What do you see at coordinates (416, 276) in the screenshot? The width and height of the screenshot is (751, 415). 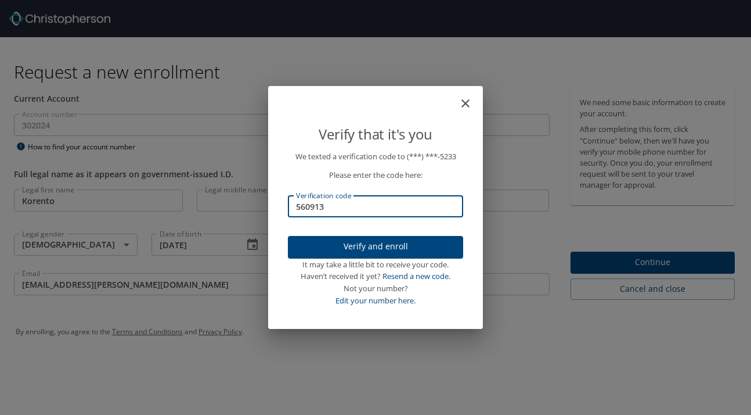 I see `a: Resend a new code.` at bounding box center [416, 276].